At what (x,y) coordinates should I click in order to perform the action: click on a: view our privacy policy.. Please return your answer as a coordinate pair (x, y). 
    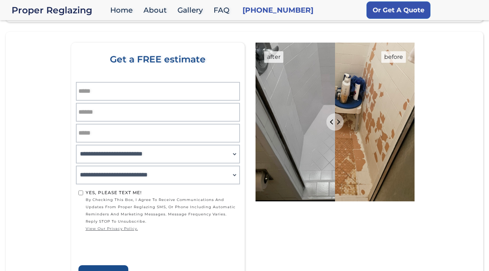
    Looking at the image, I should click on (161, 229).